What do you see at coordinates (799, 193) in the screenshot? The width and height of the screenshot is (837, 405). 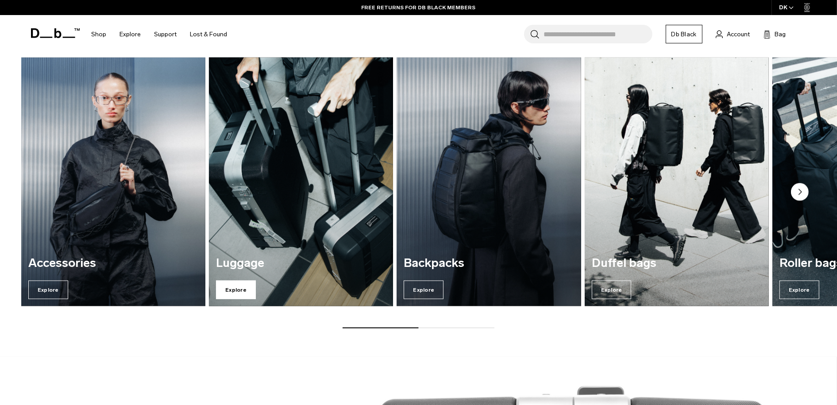 I see `button: Next slide` at bounding box center [799, 193].